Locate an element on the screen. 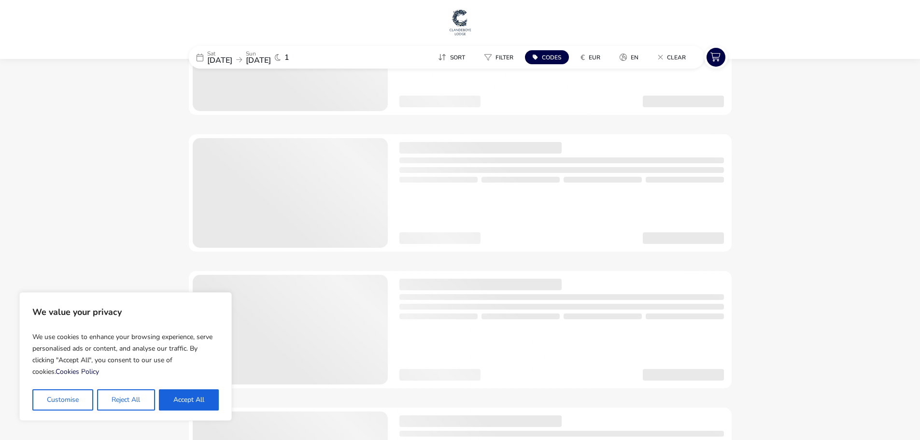 This screenshot has height=440, width=920. span: en is located at coordinates (635, 57).